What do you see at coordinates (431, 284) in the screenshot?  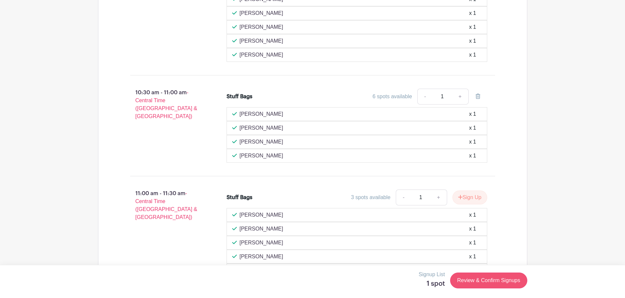 I see `h5: 1 spot` at bounding box center [431, 284].